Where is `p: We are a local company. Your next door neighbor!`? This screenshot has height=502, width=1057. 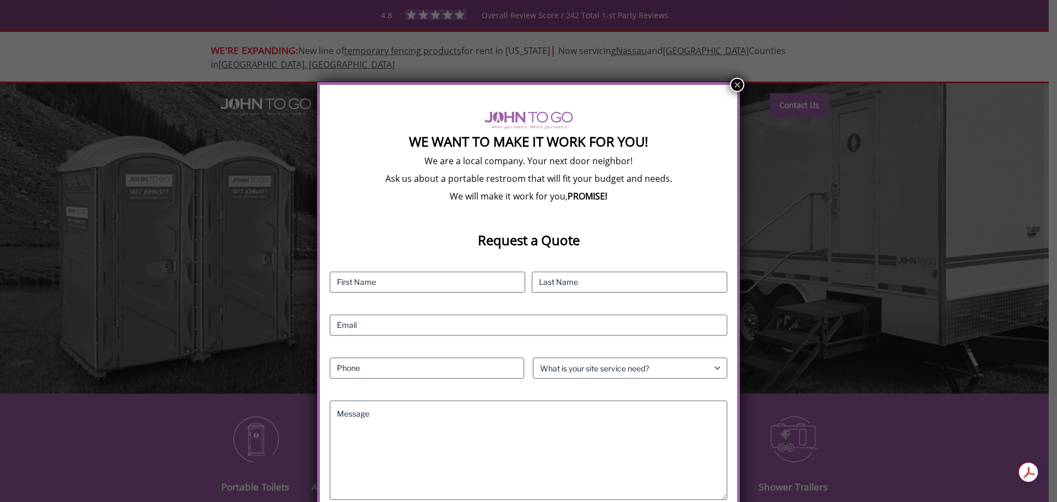 p: We are a local company. Your next door neighbor! is located at coordinates (529, 161).